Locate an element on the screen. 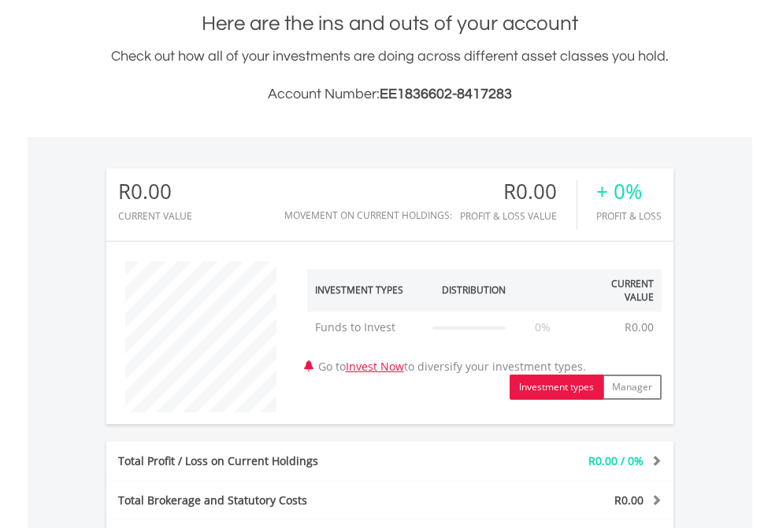 The image size is (779, 528). div: Go to to diversify your investment types. is located at coordinates (484, 327).